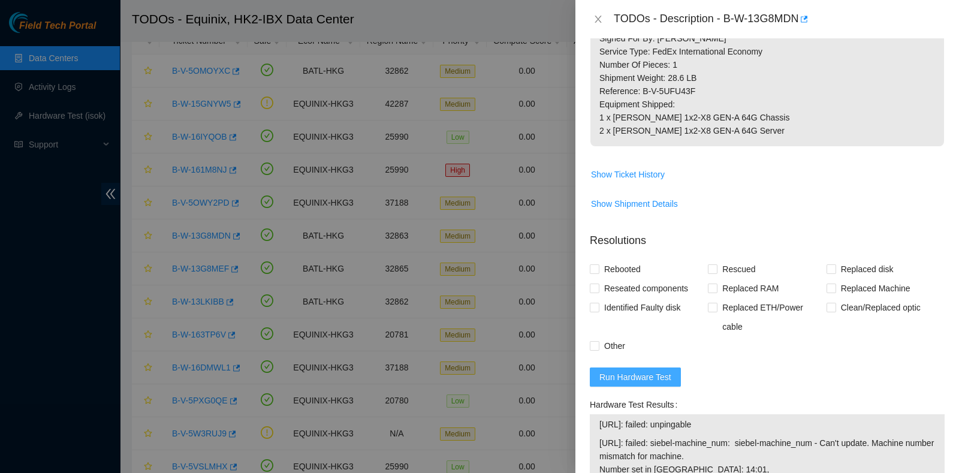  What do you see at coordinates (867, 269) in the screenshot?
I see `span: Replaced disk` at bounding box center [867, 269].